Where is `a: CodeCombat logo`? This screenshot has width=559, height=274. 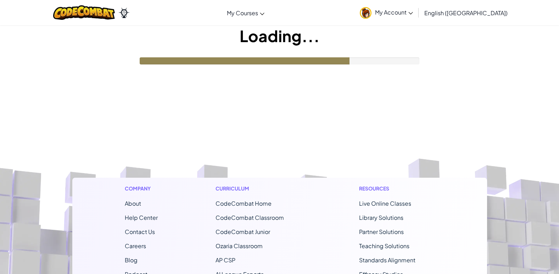 a: CodeCombat logo is located at coordinates (84, 12).